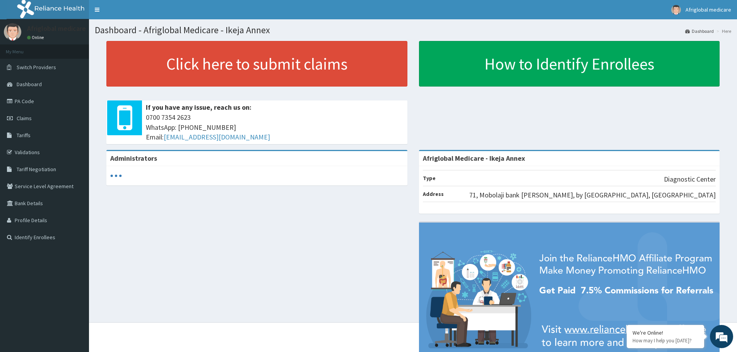 This screenshot has height=352, width=737. What do you see at coordinates (198, 107) in the screenshot?
I see `b: If you have any issue, reach us on:` at bounding box center [198, 107].